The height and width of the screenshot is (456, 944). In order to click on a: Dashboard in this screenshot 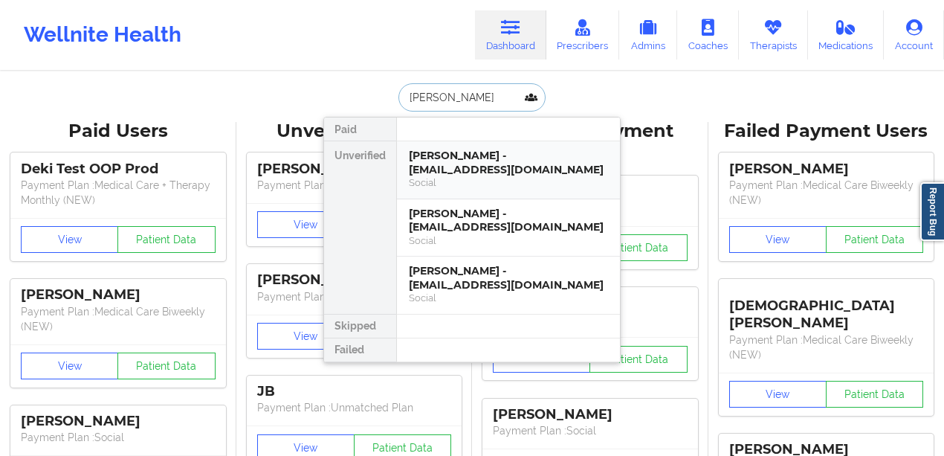, I will do `click(511, 35)`.